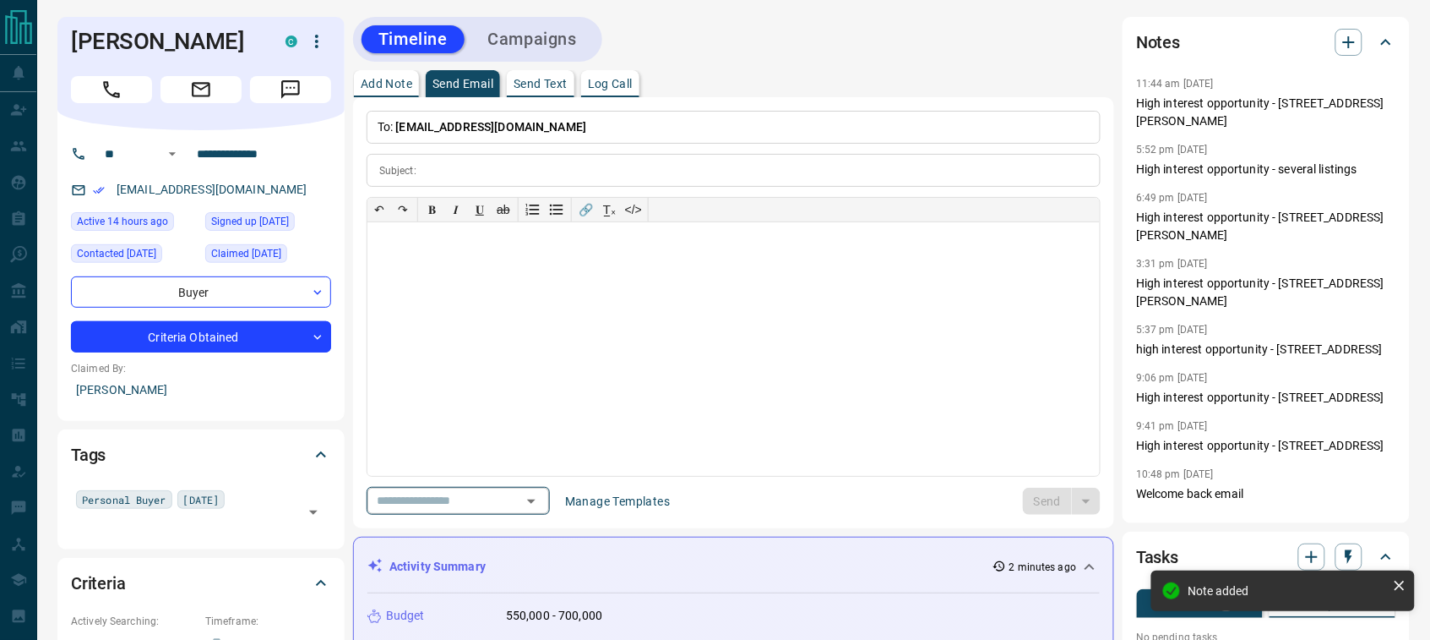  I want to click on button: ab, so click(503, 210).